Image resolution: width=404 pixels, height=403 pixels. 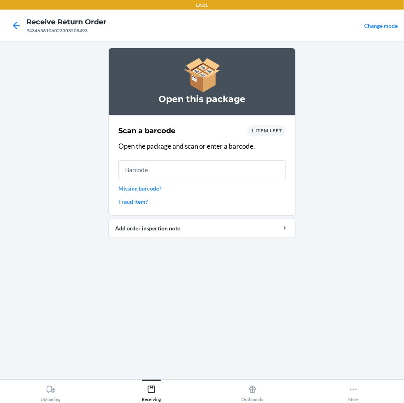 I want to click on h2: Scan a barcode, so click(x=147, y=131).